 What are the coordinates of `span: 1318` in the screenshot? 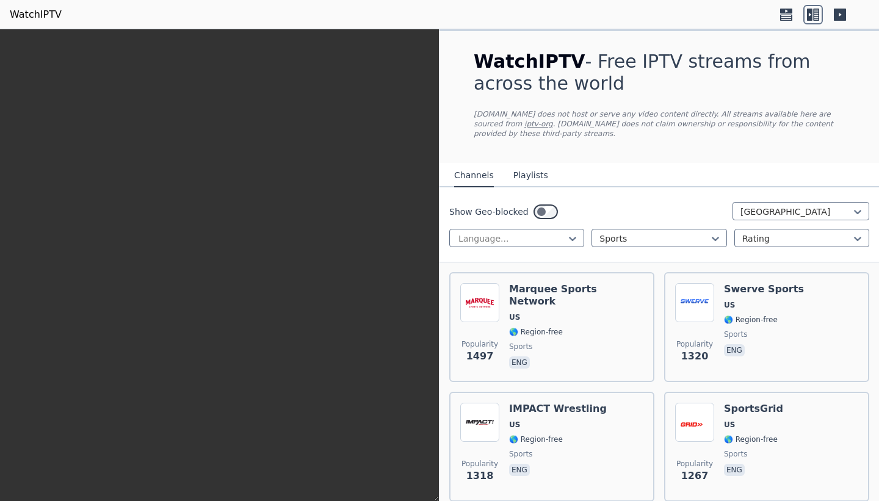 It's located at (480, 476).